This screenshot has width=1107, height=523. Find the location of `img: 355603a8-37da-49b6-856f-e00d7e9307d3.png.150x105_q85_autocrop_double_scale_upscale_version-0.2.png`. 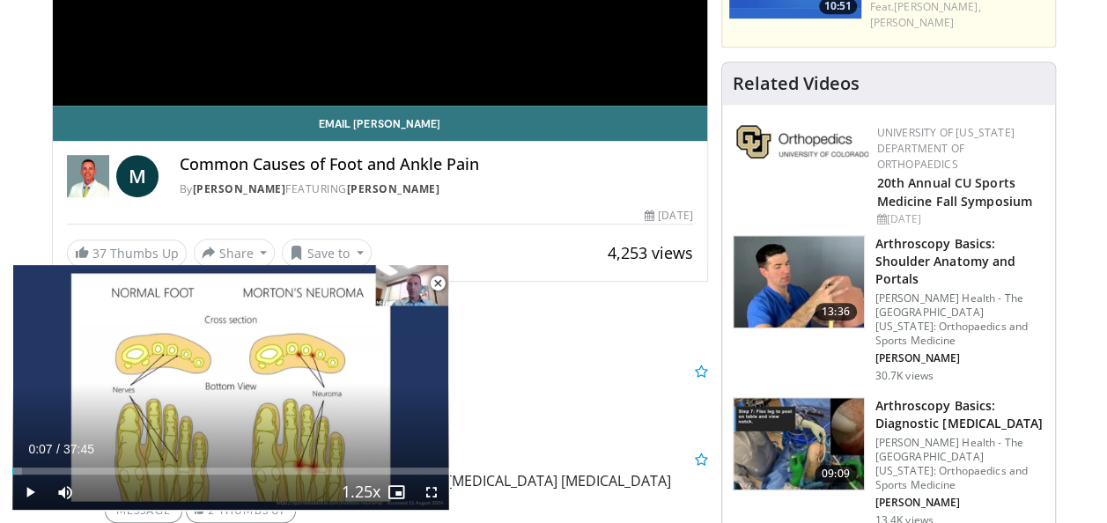

img: 355603a8-37da-49b6-856f-e00d7e9307d3.png.150x105_q85_autocrop_double_scale_upscale_version-0.2.png is located at coordinates (802, 142).